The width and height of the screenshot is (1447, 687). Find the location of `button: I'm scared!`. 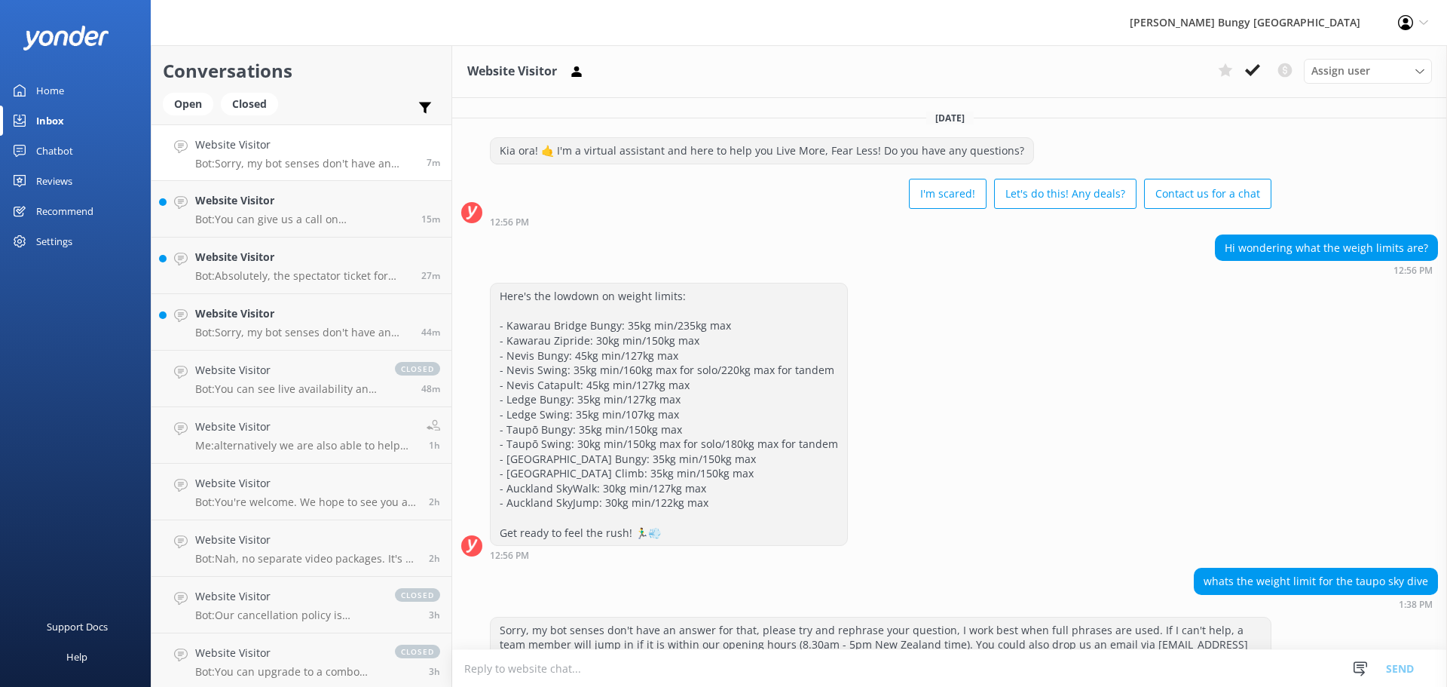

button: I'm scared! is located at coordinates (948, 194).